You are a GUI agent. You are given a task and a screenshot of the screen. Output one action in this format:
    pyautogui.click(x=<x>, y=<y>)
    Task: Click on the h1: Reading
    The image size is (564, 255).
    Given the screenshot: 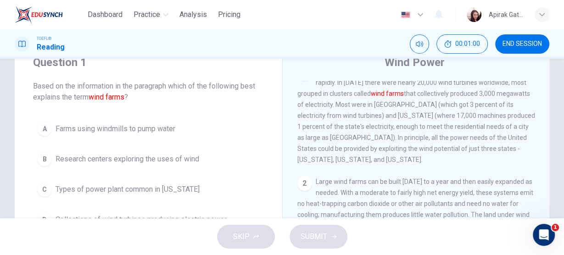 What is the action you would take?
    pyautogui.click(x=50, y=47)
    